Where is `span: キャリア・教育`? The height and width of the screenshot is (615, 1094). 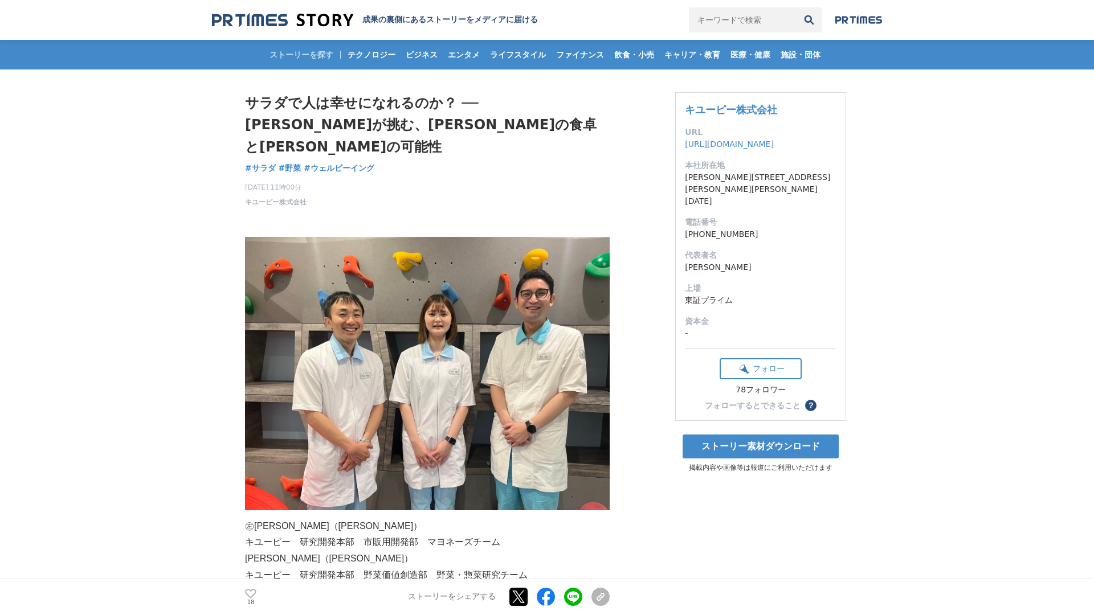
span: キャリア・教育 is located at coordinates (692, 55).